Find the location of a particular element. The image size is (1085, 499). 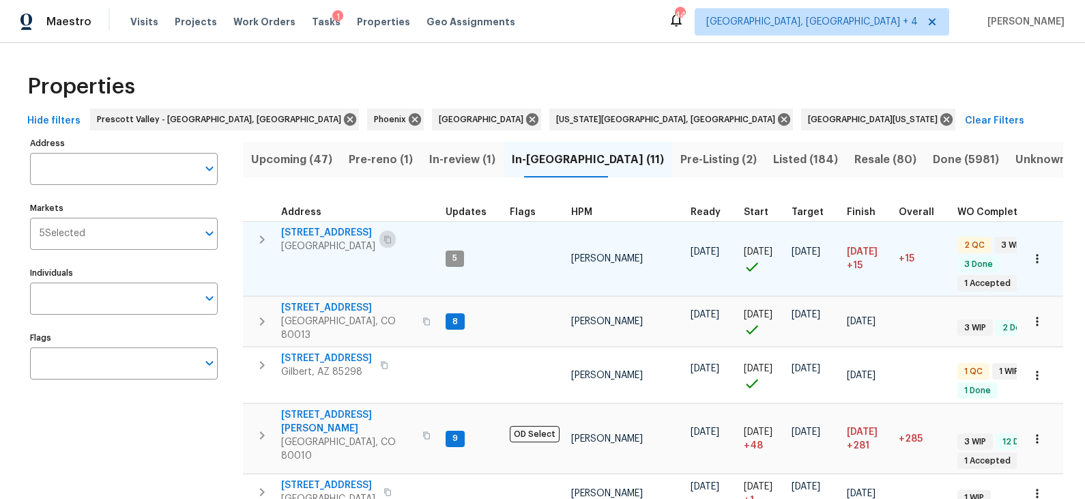

div: Earliest renovation start date (first business day after COE or Checkout) is located at coordinates (712, 212).